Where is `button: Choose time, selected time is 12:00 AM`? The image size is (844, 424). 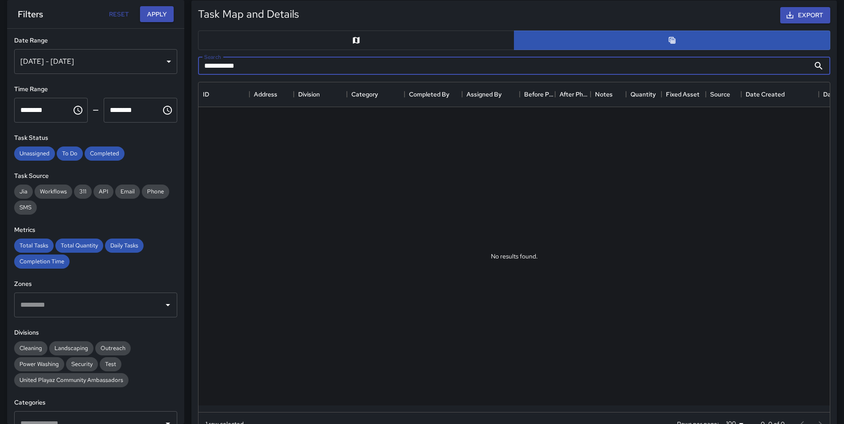
button: Choose time, selected time is 12:00 AM is located at coordinates (78, 110).